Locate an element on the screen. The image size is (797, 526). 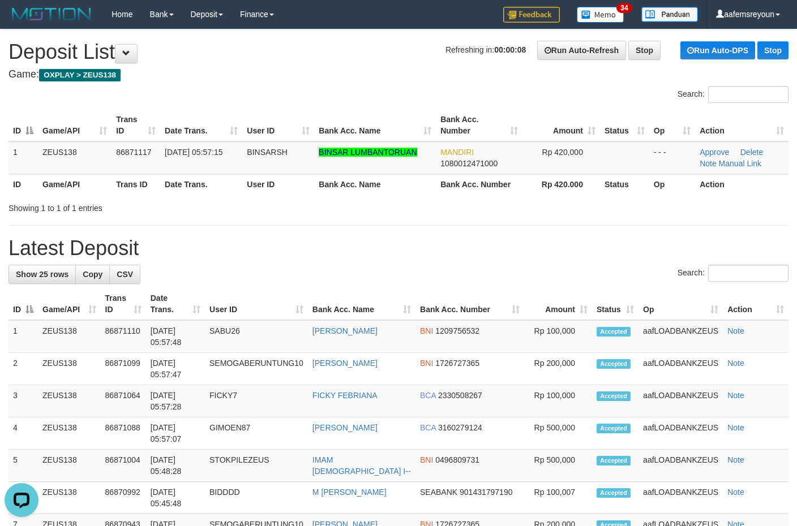
th: Rp 420.000 is located at coordinates (561, 184).